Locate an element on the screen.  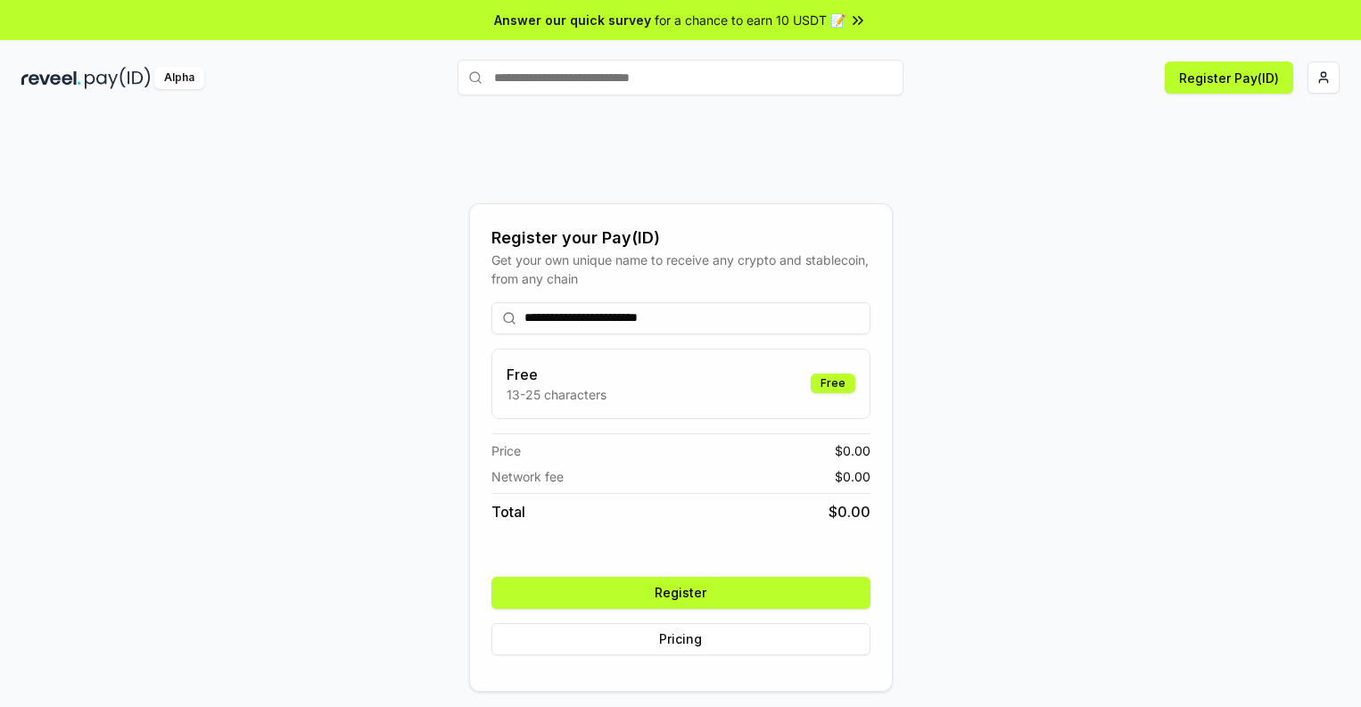
h3: Free is located at coordinates (556, 375).